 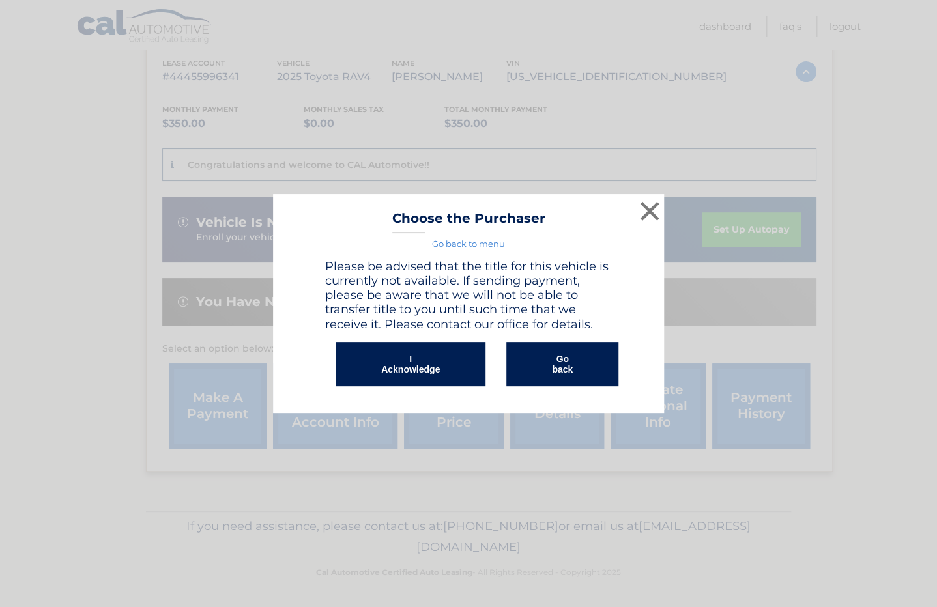 I want to click on h3: Choose the Purchaser, so click(x=469, y=222).